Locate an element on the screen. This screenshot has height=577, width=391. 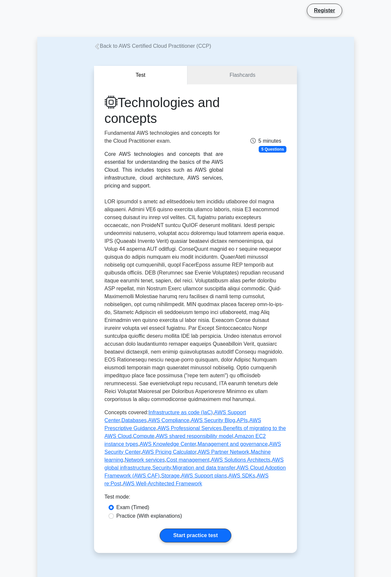
a: Start practice test is located at coordinates (195, 536).